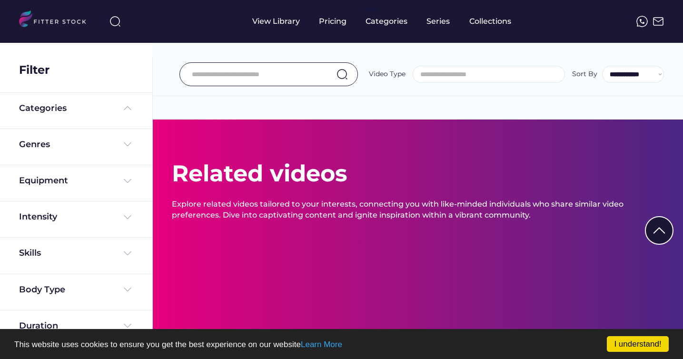 The image size is (683, 359). Describe the element at coordinates (660, 230) in the screenshot. I see `img: Group%201000002322%20%281%29.svg` at that location.